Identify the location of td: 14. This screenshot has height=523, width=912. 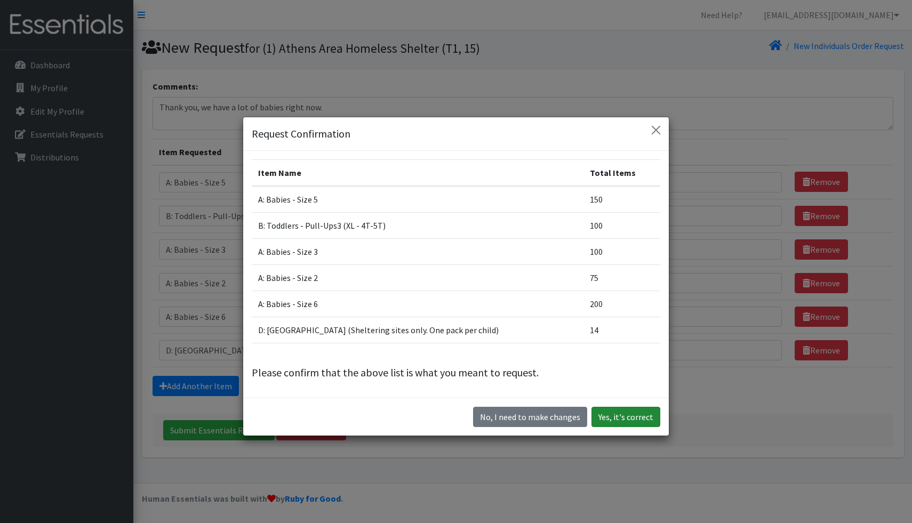
(622, 330).